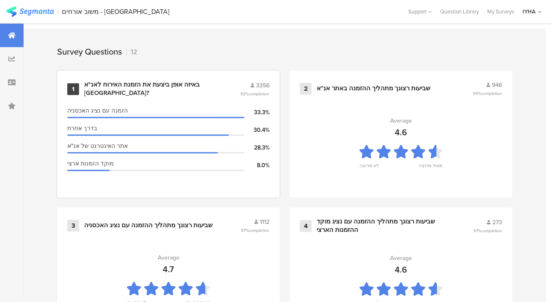 Image resolution: width=552 pixels, height=302 pixels. What do you see at coordinates (132, 52) in the screenshot?
I see `div: 12` at bounding box center [132, 52].